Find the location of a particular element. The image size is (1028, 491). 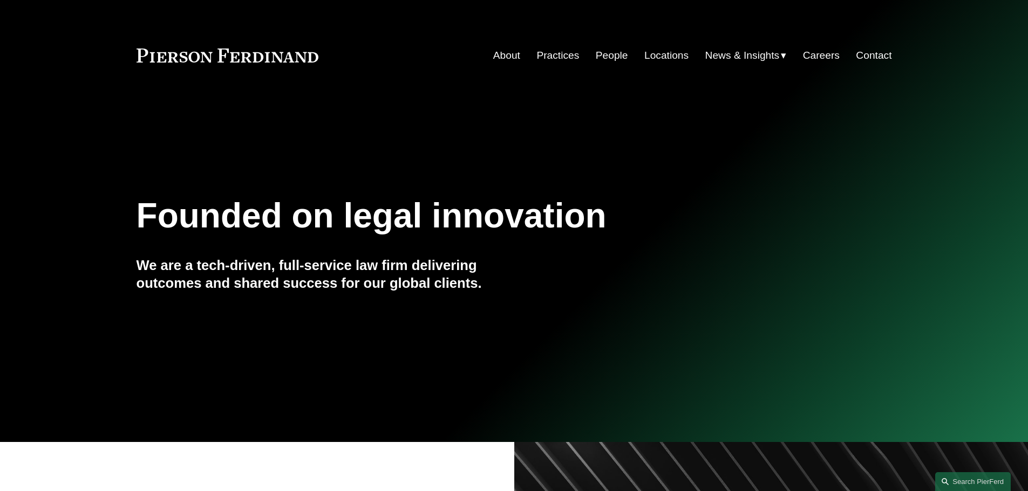

h4: We are a tech-driven, full-service law firm delivering outcomes and shared success for our global... is located at coordinates (325, 274).